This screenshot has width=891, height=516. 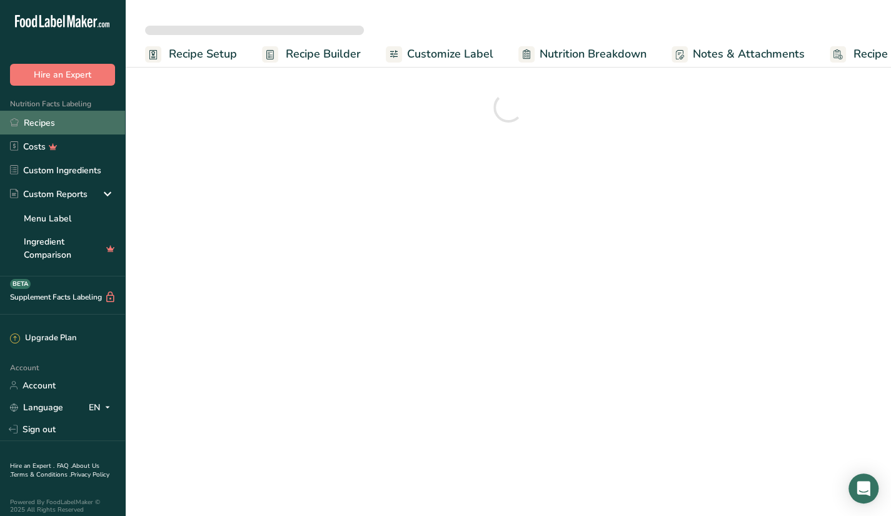 What do you see at coordinates (64, 466) in the screenshot?
I see `a: FAQ .` at bounding box center [64, 466].